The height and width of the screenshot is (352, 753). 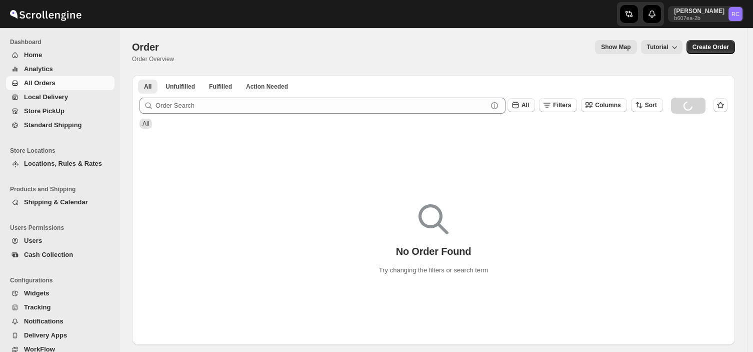 What do you see at coordinates (434, 270) in the screenshot?
I see `p: Try changing the filters or search term` at bounding box center [434, 270].